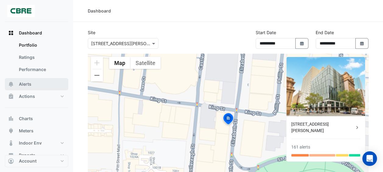 This screenshot has height=172, width=383. What do you see at coordinates (11, 119) in the screenshot?
I see `app-icon: Charts` at bounding box center [11, 119].